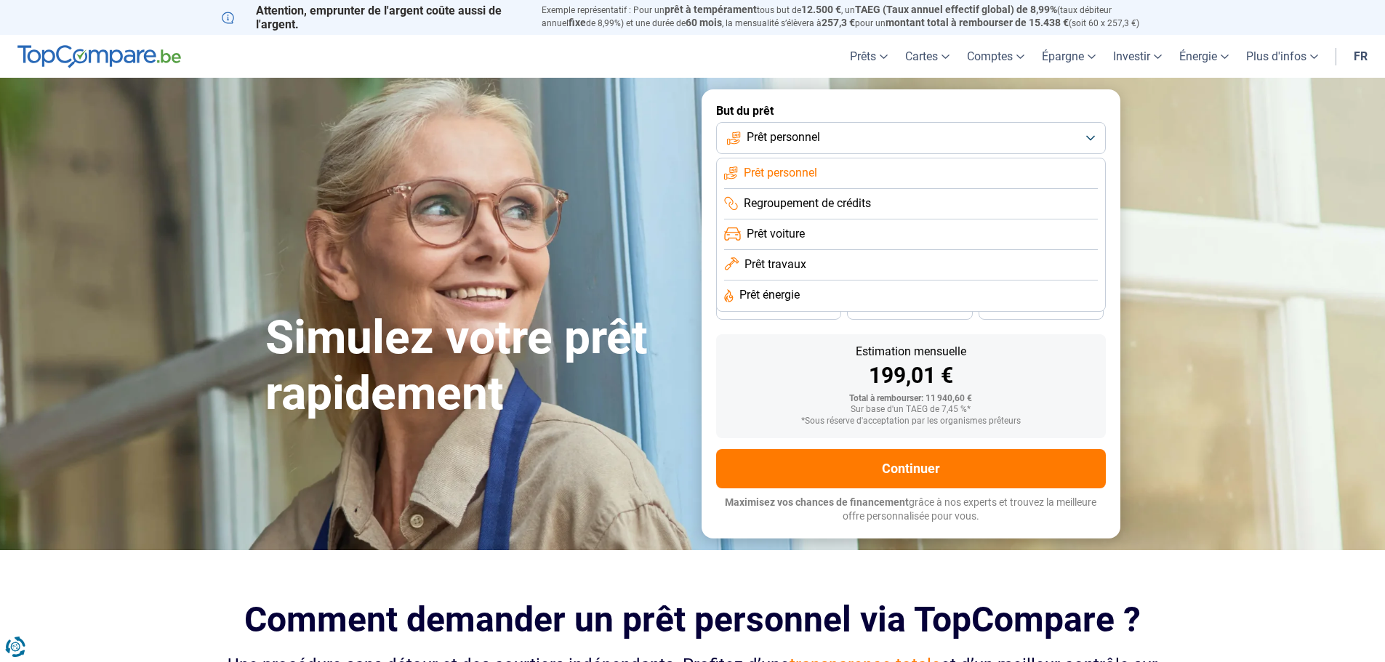  Describe the element at coordinates (1069, 56) in the screenshot. I see `a: Épargne` at that location.